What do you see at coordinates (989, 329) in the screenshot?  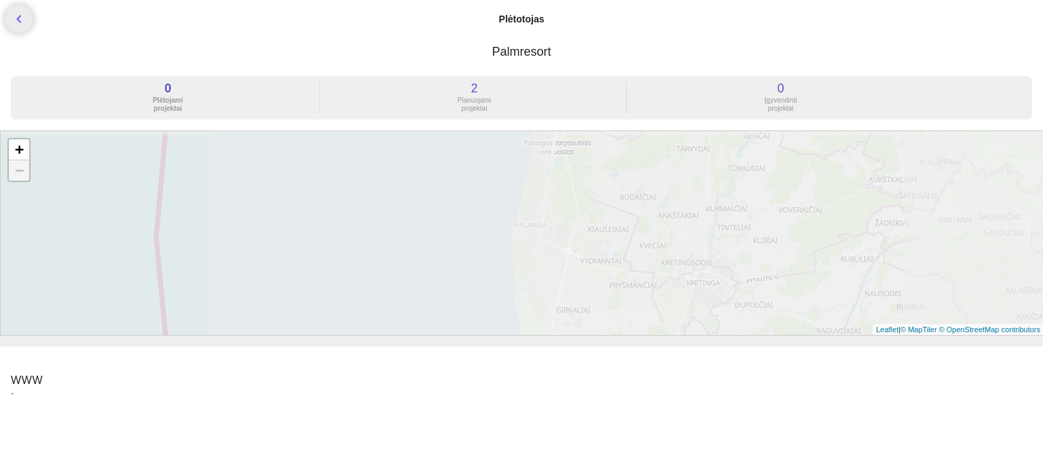 I see `a: © OpenStreetMap contributors` at bounding box center [989, 329].